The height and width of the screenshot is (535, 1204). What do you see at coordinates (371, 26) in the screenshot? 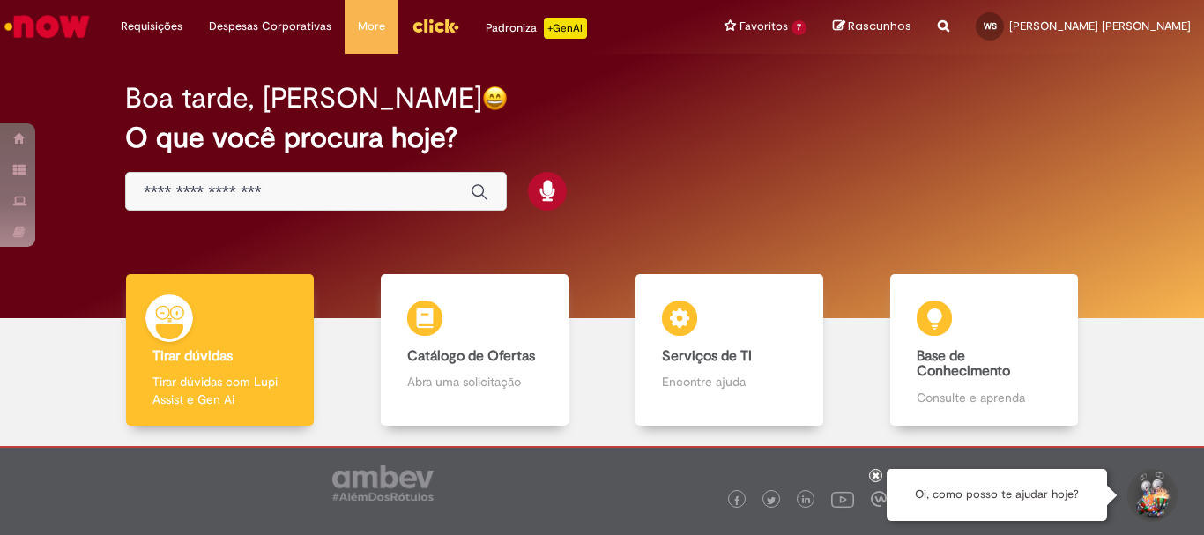
I see `span: More` at bounding box center [371, 26].